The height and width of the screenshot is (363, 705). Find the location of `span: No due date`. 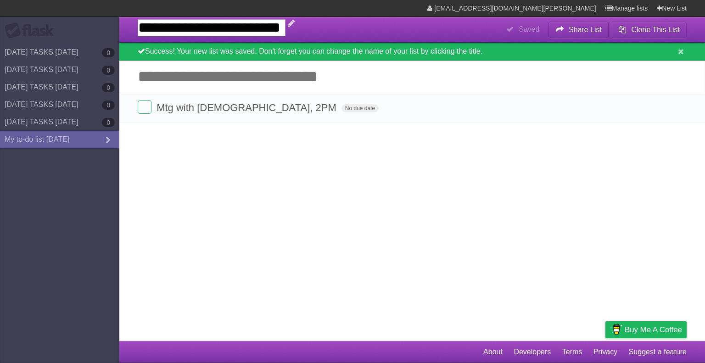

span: No due date is located at coordinates (360, 108).